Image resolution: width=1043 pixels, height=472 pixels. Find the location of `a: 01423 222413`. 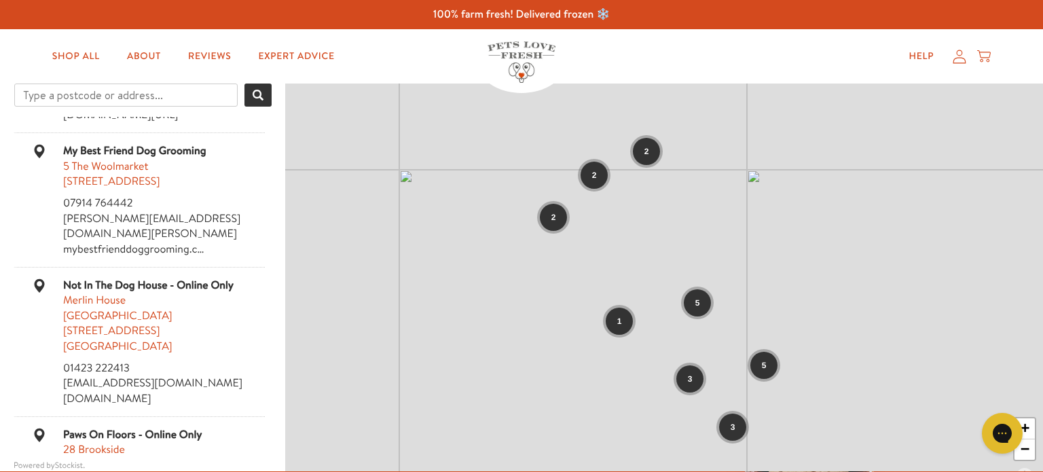

a: 01423 222413 is located at coordinates (96, 368).